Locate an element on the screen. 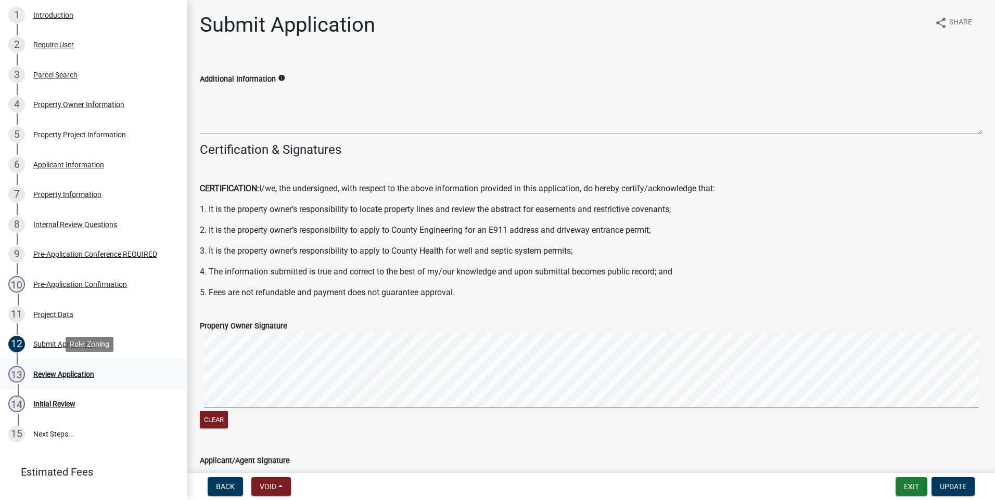 Image resolution: width=995 pixels, height=500 pixels. button: Back is located at coordinates (225, 487).